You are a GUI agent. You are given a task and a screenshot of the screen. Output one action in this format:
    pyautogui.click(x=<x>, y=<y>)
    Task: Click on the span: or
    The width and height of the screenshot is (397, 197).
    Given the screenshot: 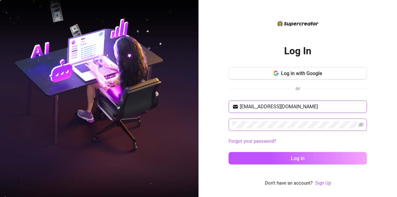 What is the action you would take?
    pyautogui.click(x=297, y=88)
    